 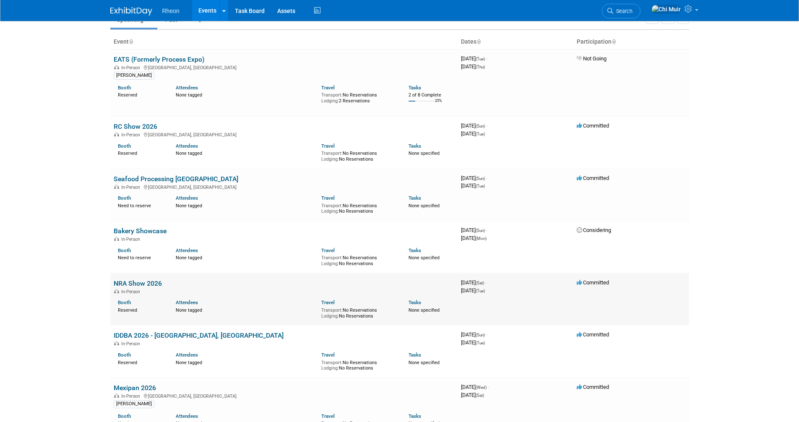 What do you see at coordinates (614, 42) in the screenshot?
I see `a: Sort by Participation Type` at bounding box center [614, 42].